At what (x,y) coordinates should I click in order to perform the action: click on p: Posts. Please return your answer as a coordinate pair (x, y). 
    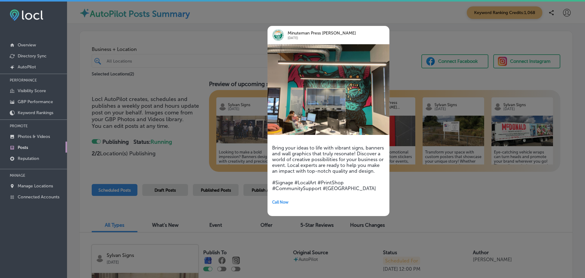
    Looking at the image, I should click on (23, 147).